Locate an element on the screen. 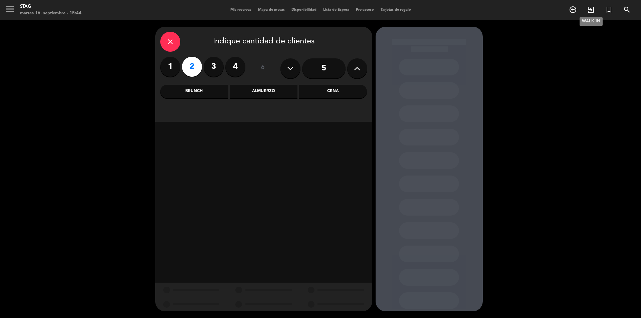  label: 1 is located at coordinates (170, 67).